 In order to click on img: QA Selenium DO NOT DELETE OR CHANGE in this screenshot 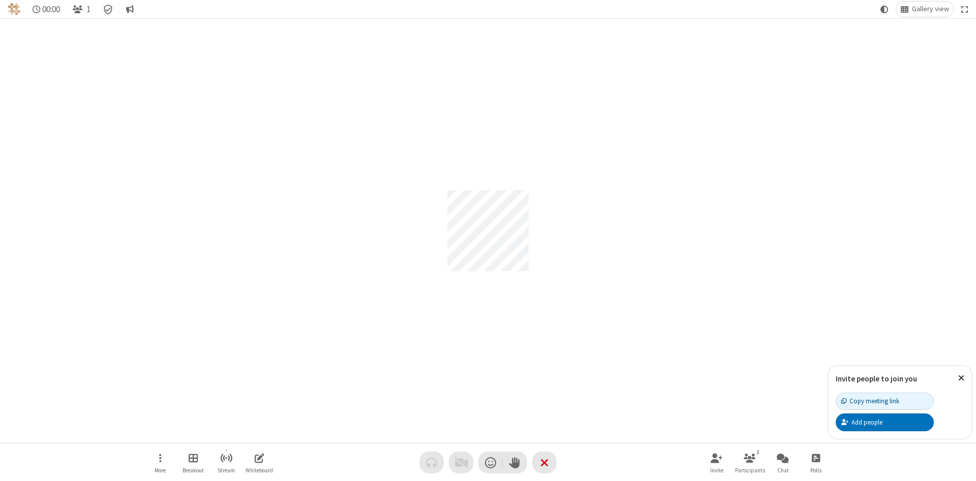, I will do `click(14, 9)`.